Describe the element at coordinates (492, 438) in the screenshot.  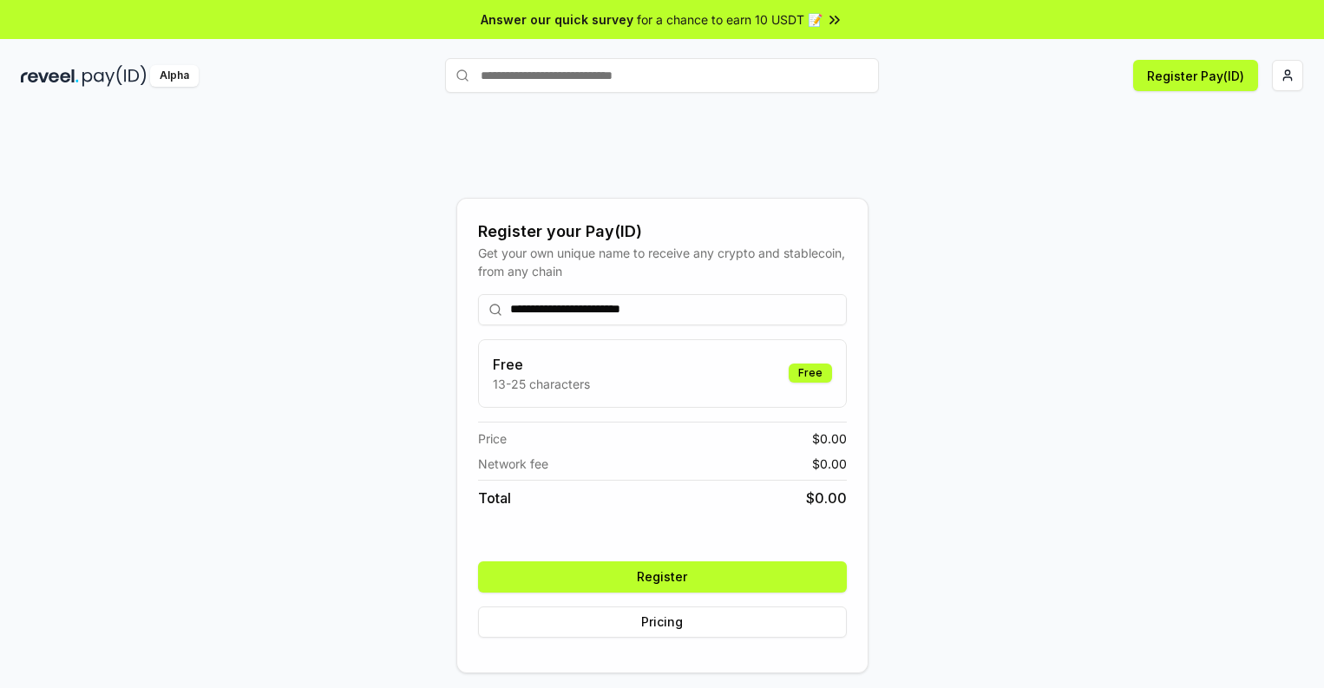
I see `span: Price` at that location.